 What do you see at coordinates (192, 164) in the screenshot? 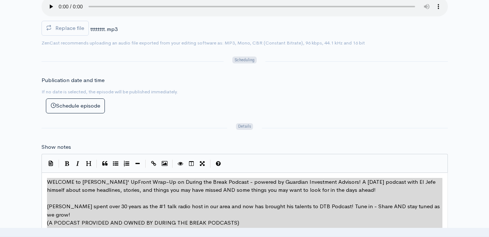
I see `button: Toggle Side by Side` at bounding box center [192, 164].